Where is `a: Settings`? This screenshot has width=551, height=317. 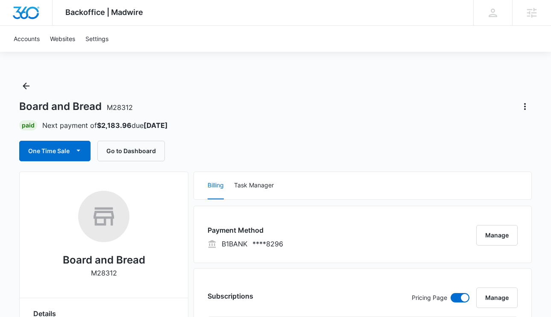 a: Settings is located at coordinates (97, 38).